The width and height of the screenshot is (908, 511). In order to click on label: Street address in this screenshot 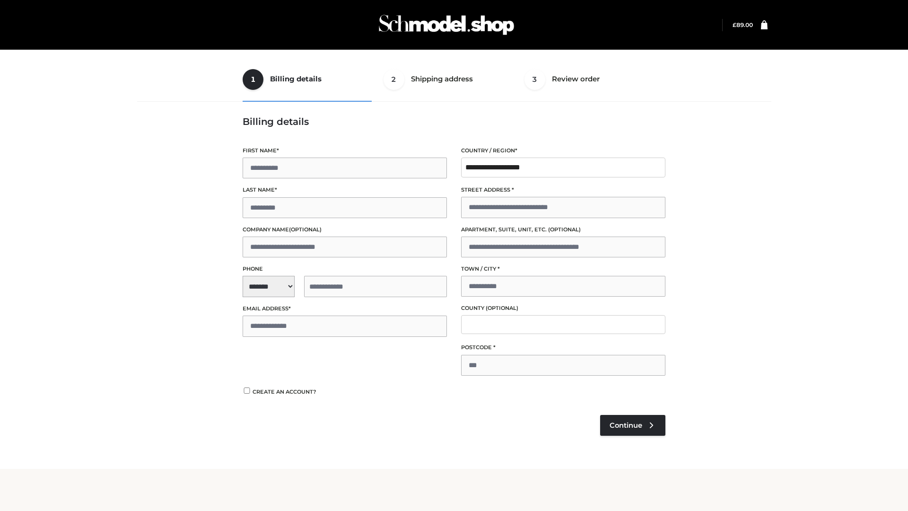, I will do `click(563, 190)`.